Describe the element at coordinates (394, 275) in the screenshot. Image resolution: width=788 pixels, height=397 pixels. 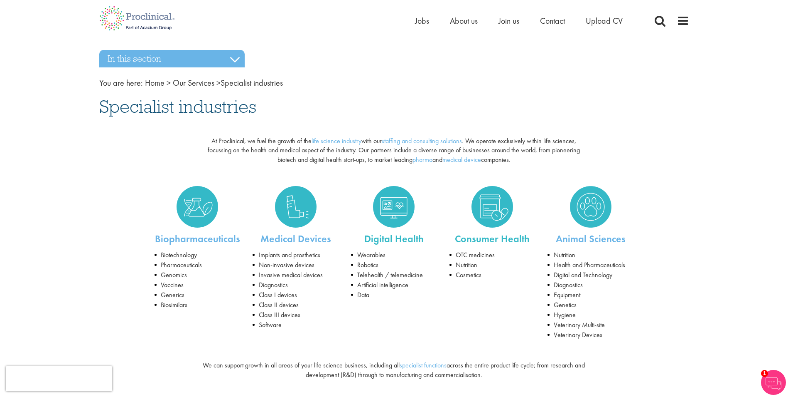
I see `li: Telehealth / telemedicine` at that location.